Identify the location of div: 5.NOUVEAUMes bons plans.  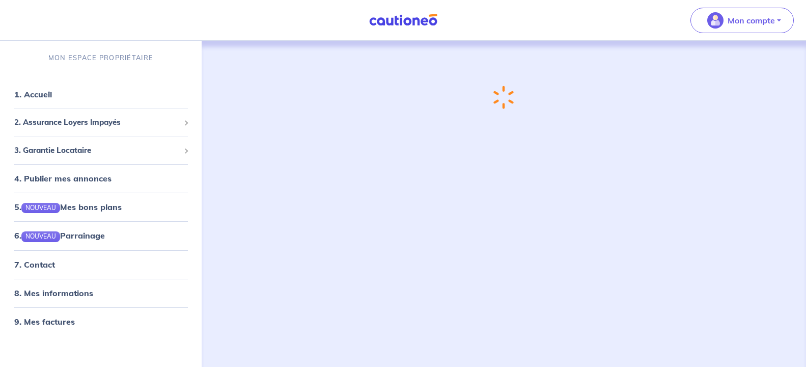
(101, 207).